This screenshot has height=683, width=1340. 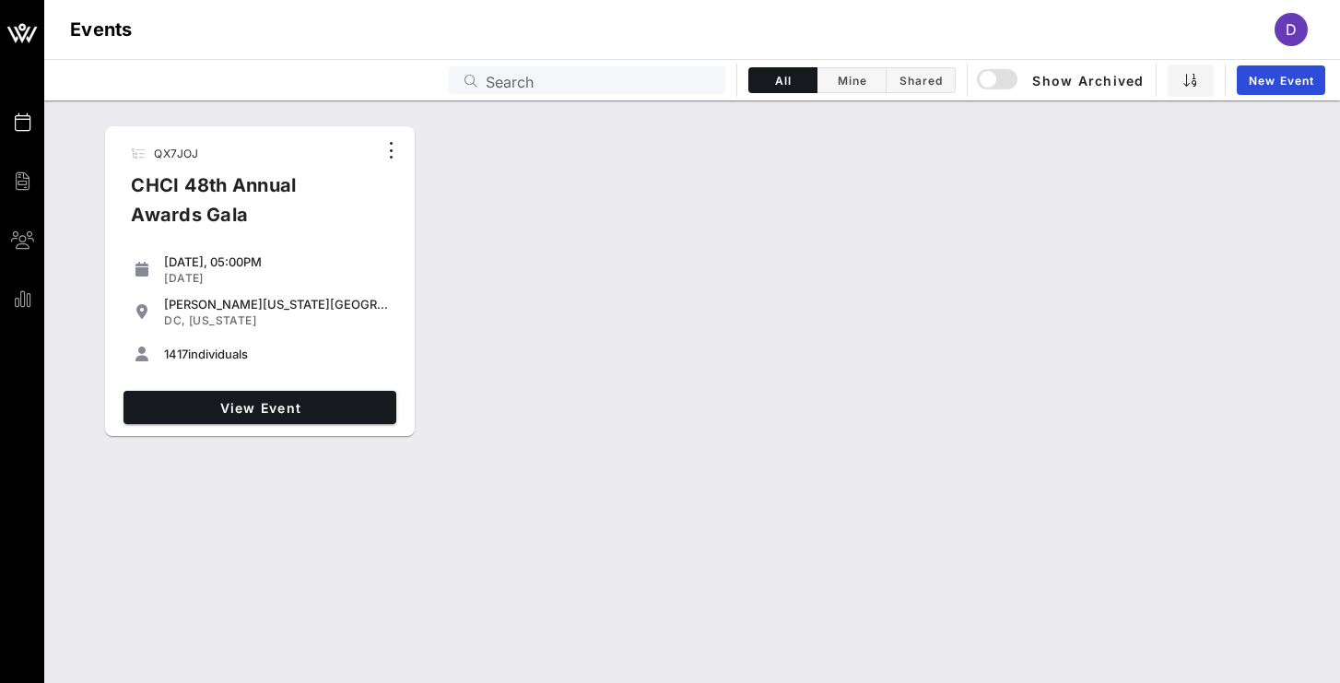 I want to click on span: DC,, so click(x=174, y=320).